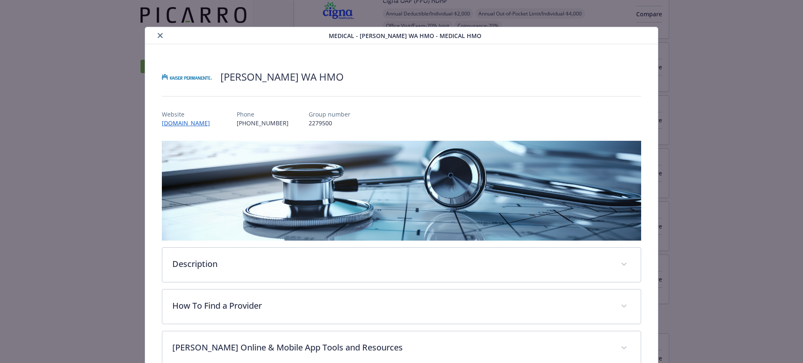  I want to click on p: How To Find a Provider, so click(391, 306).